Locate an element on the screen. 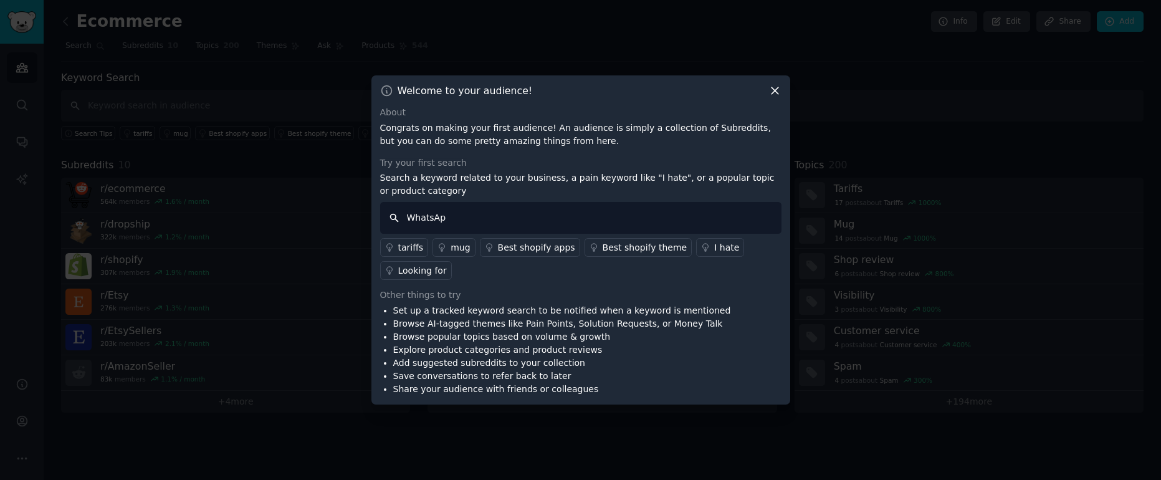 The image size is (1161, 480). li: Add suggested subreddits to your collection is located at coordinates (562, 363).